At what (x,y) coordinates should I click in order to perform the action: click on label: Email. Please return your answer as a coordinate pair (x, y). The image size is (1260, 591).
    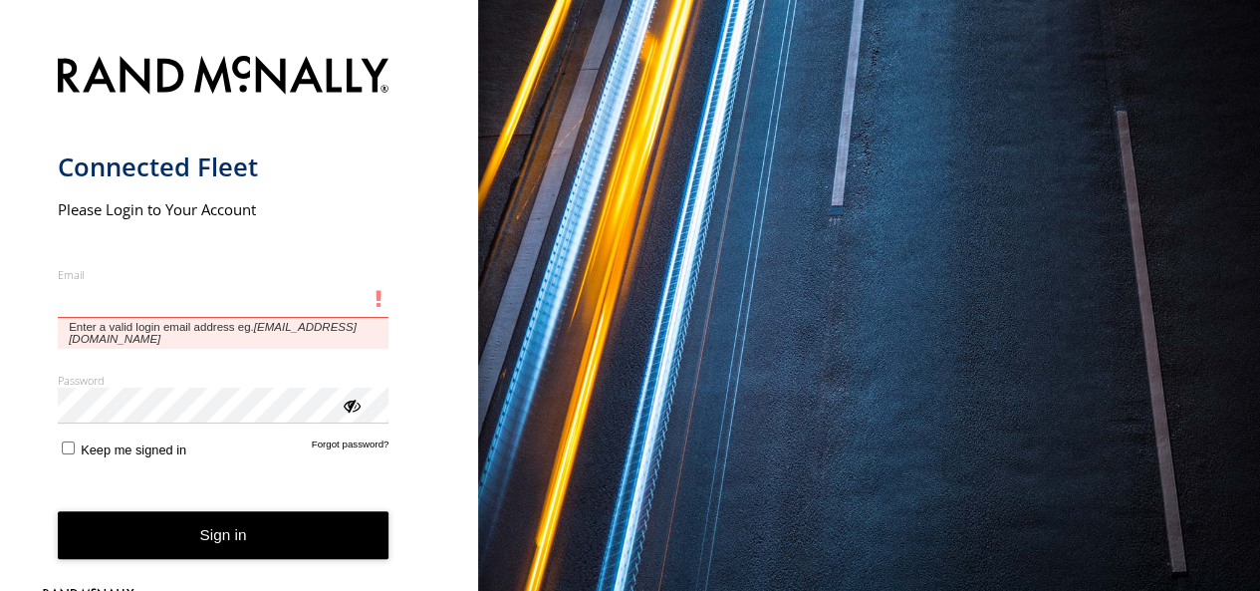
    Looking at the image, I should click on (223, 274).